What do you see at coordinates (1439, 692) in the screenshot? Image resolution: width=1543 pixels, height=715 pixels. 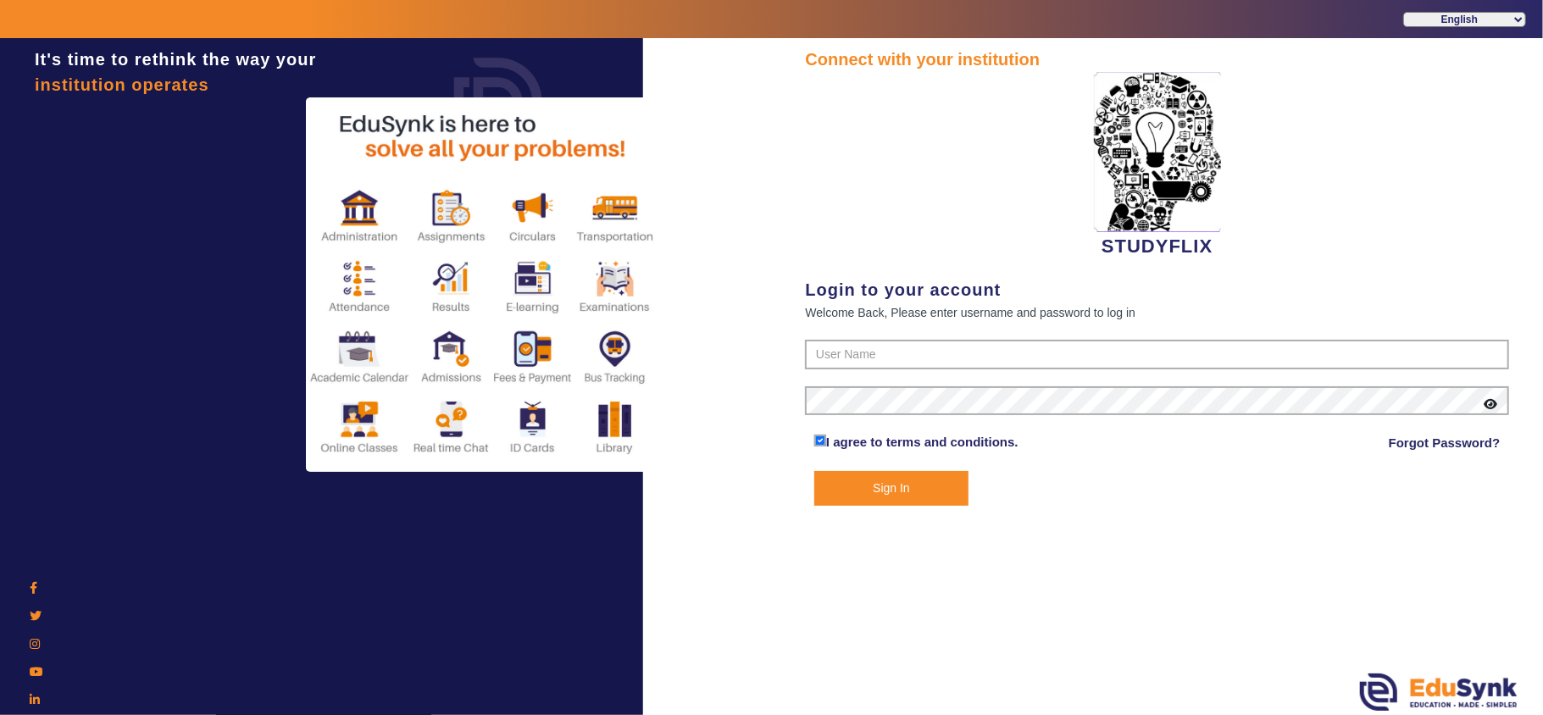 I see `img: edusynk.png` at bounding box center [1439, 692].